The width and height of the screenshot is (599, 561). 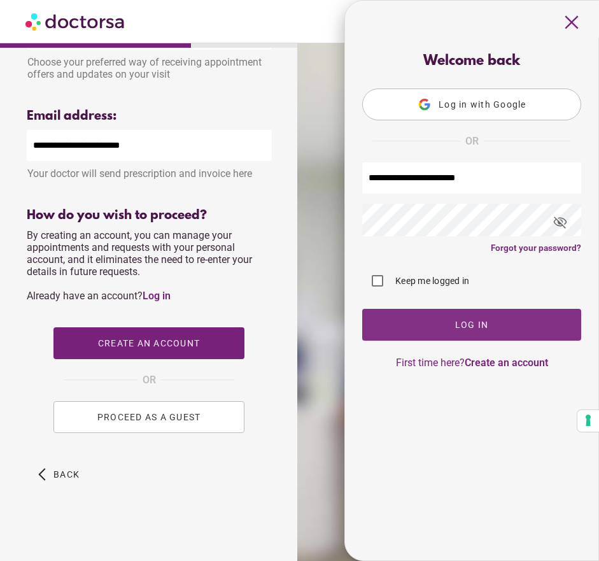 I want to click on span: visibility_off, so click(x=560, y=222).